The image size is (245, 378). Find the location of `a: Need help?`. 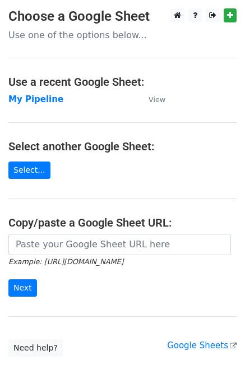

a: Need help? is located at coordinates (35, 347).